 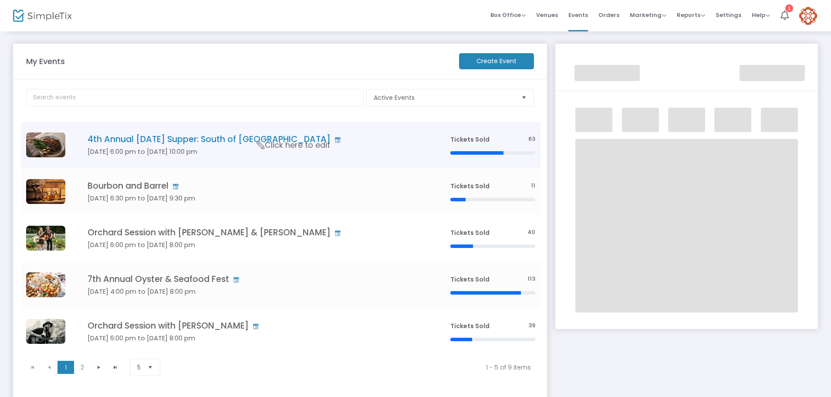 I want to click on img: AdobeStock130093622Preview.jpeg, so click(x=46, y=191).